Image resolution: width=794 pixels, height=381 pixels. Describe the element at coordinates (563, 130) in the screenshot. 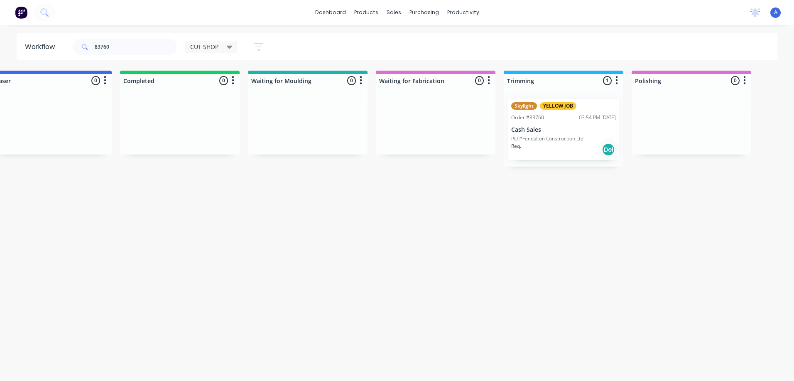

I see `p: Cash Sales` at that location.